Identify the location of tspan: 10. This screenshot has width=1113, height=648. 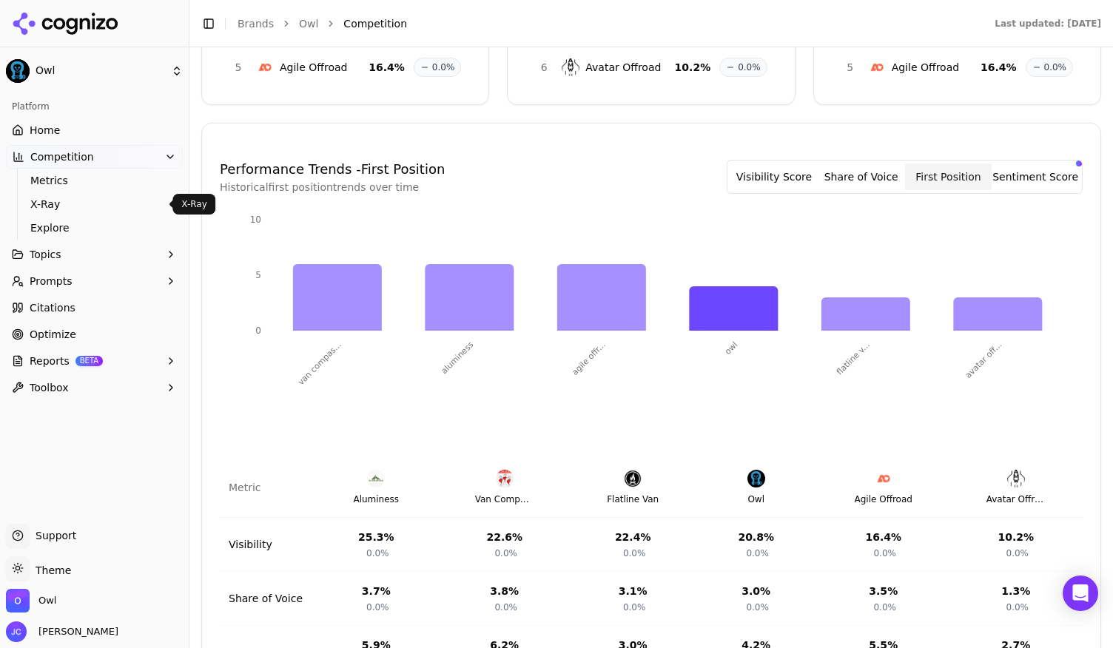
(255, 220).